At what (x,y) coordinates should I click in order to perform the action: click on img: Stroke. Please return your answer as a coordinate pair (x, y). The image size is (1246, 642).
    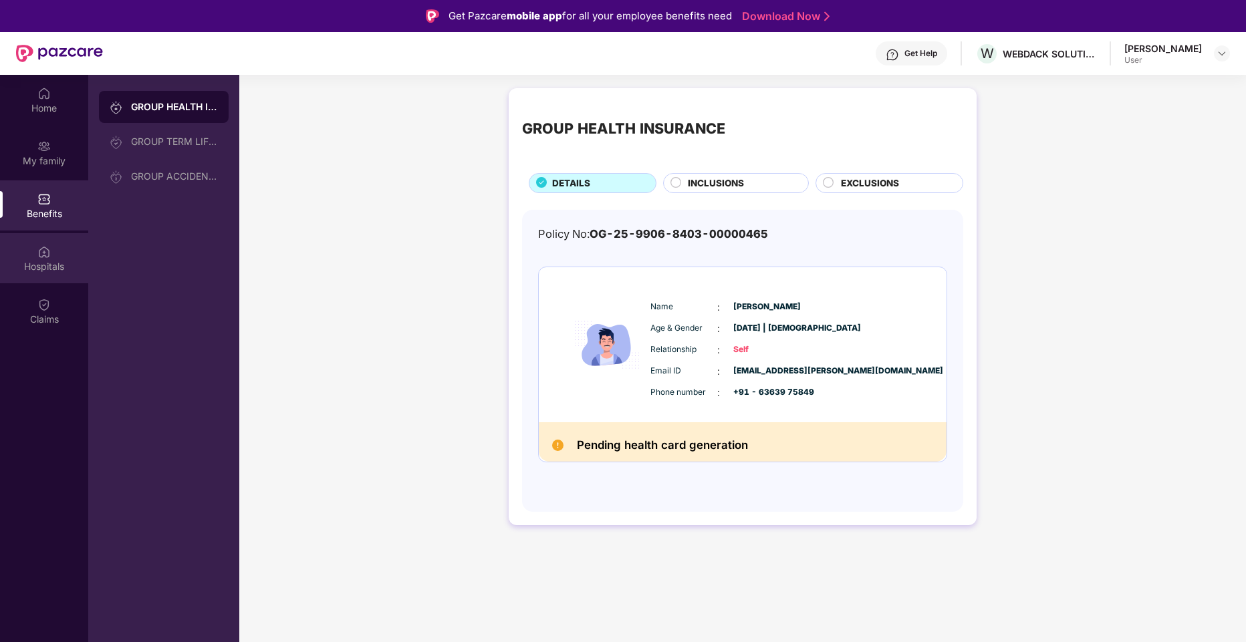
    Looking at the image, I should click on (827, 16).